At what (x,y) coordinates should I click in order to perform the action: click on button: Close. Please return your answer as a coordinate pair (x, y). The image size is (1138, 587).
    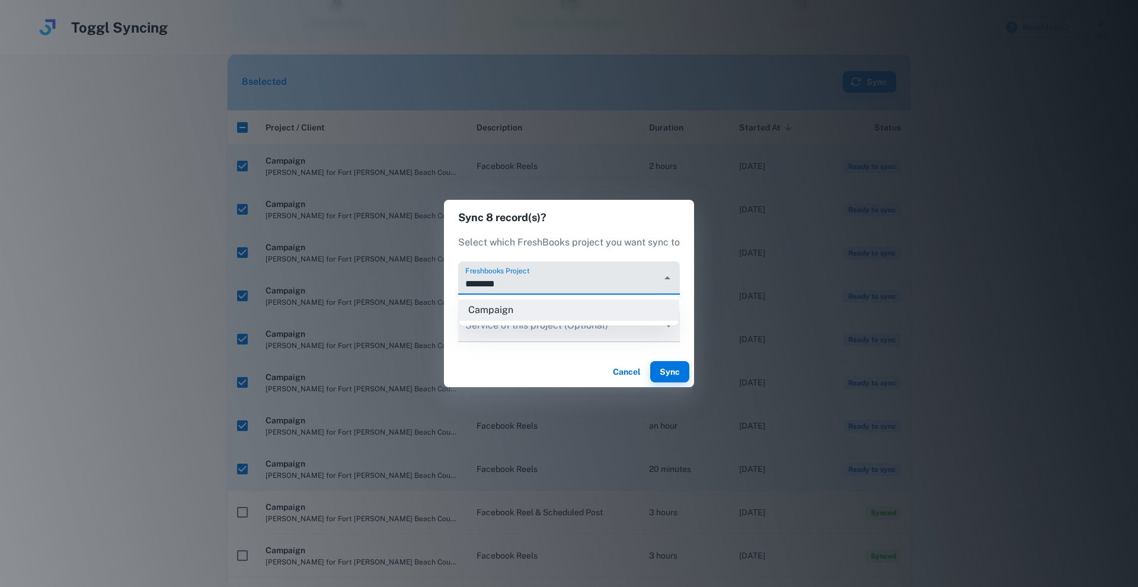
    Looking at the image, I should click on (668, 278).